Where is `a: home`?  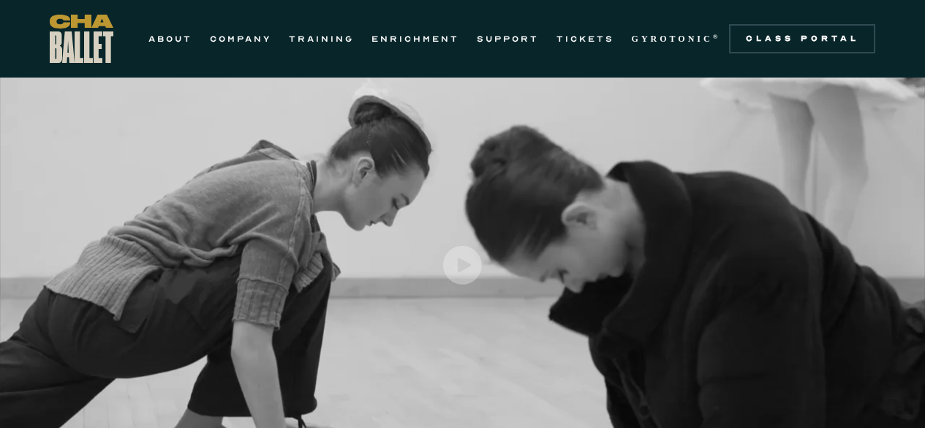
a: home is located at coordinates (81, 39).